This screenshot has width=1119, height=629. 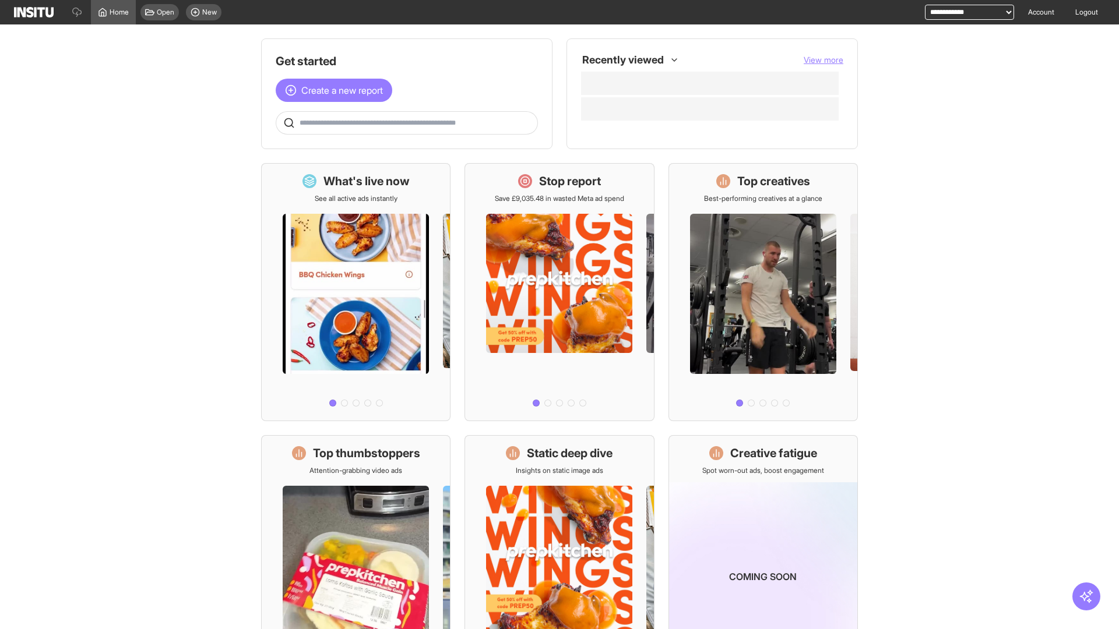 I want to click on span: Open, so click(x=166, y=12).